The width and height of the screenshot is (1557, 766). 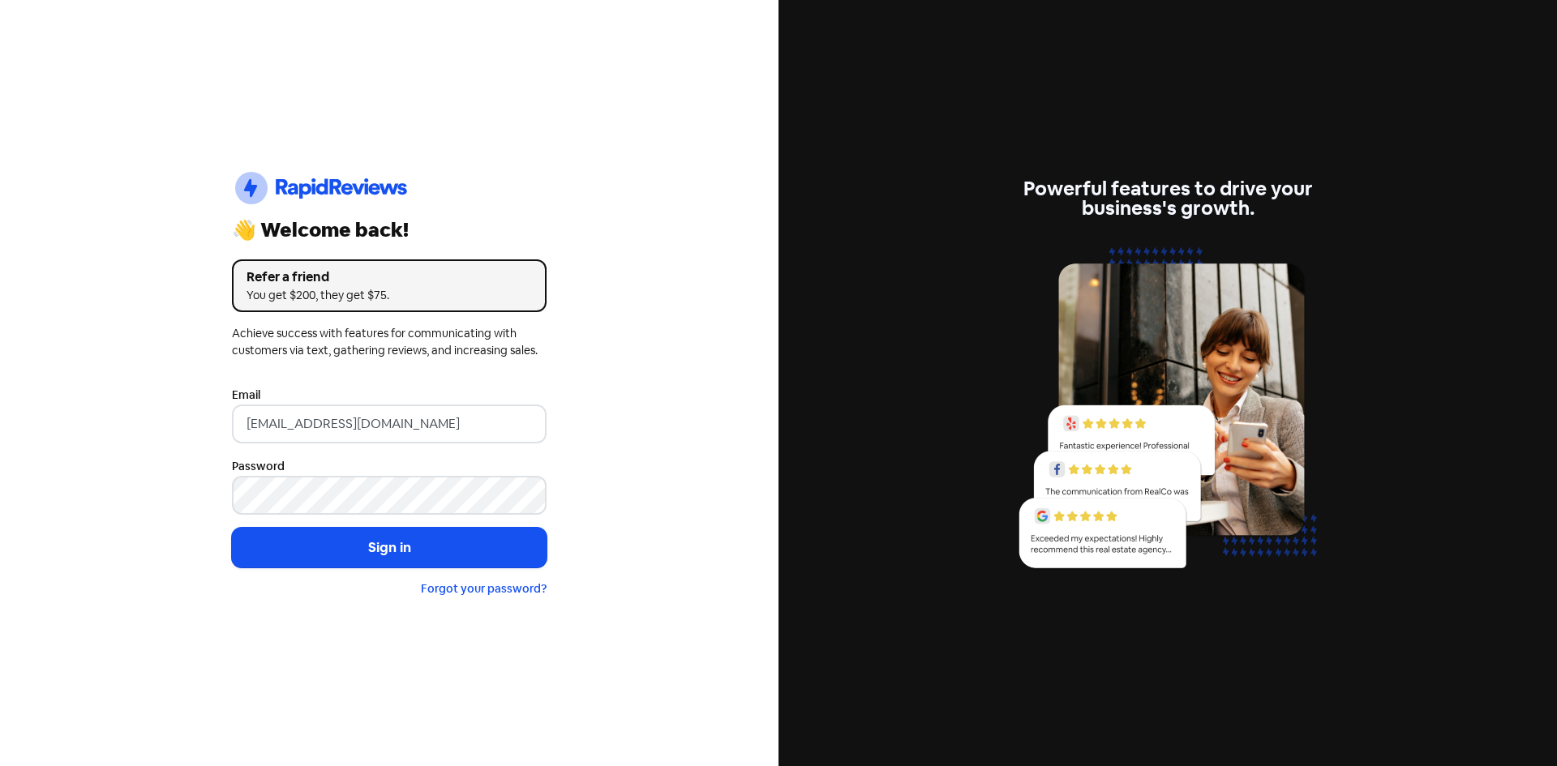 What do you see at coordinates (1167, 412) in the screenshot?
I see `img: reviews` at bounding box center [1167, 412].